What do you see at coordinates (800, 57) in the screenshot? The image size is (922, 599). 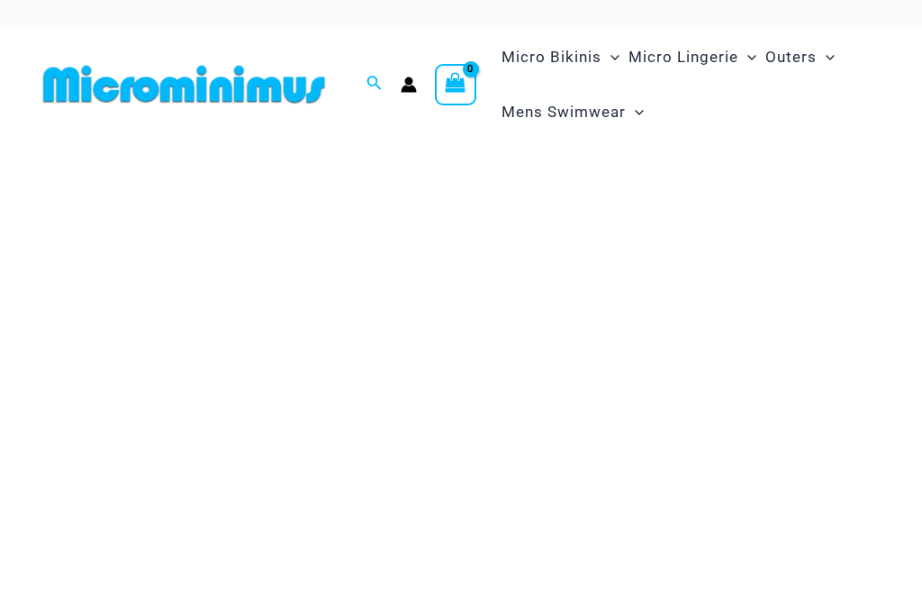 I see `a: OutersMenu ToggleMenu Toggle` at bounding box center [800, 57].